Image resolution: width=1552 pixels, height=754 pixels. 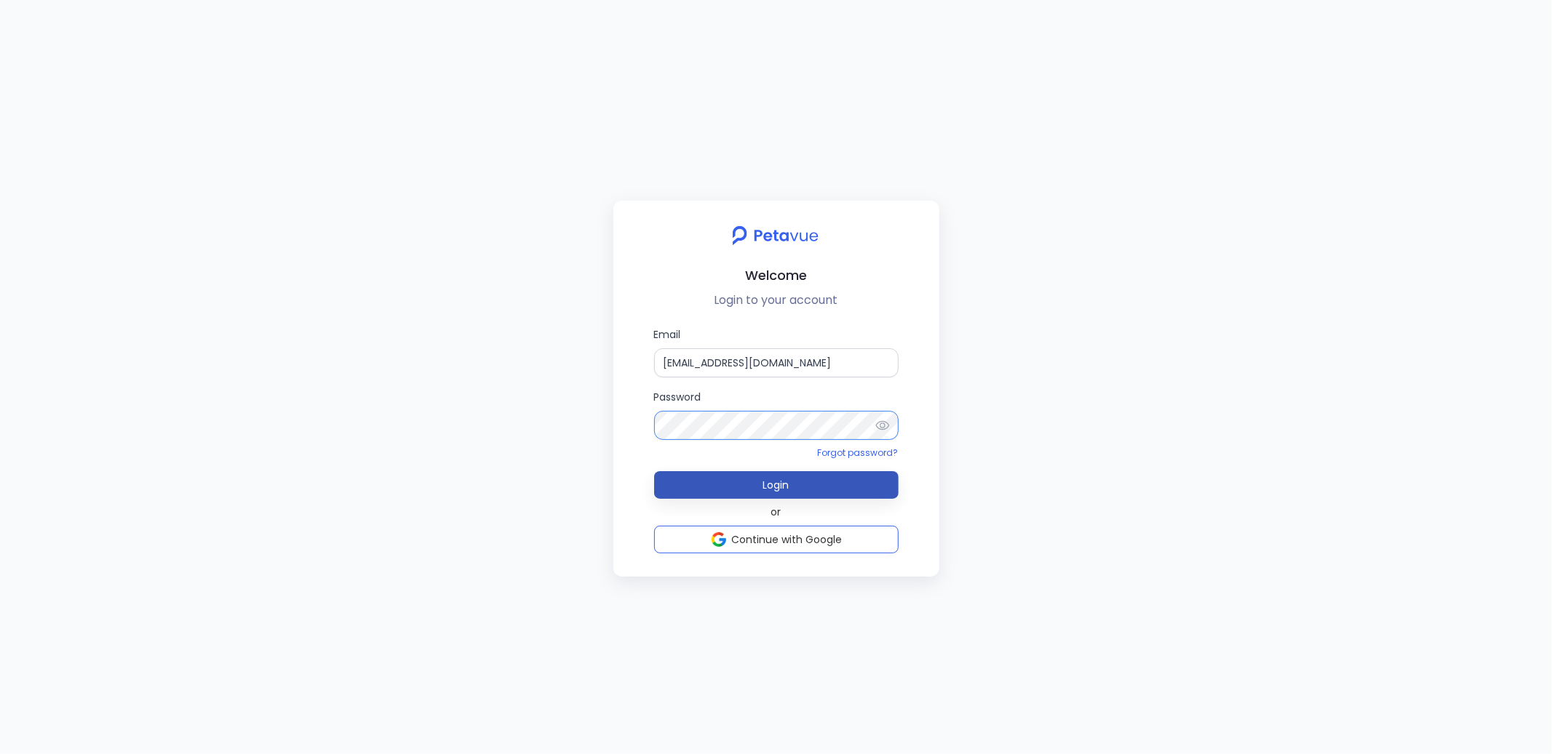 I want to click on img: petavue logo, so click(x=776, y=236).